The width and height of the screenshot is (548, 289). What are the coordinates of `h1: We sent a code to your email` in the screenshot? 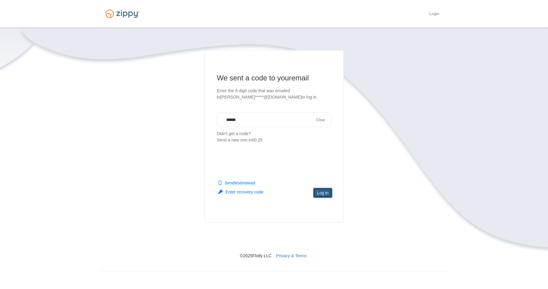 It's located at (274, 78).